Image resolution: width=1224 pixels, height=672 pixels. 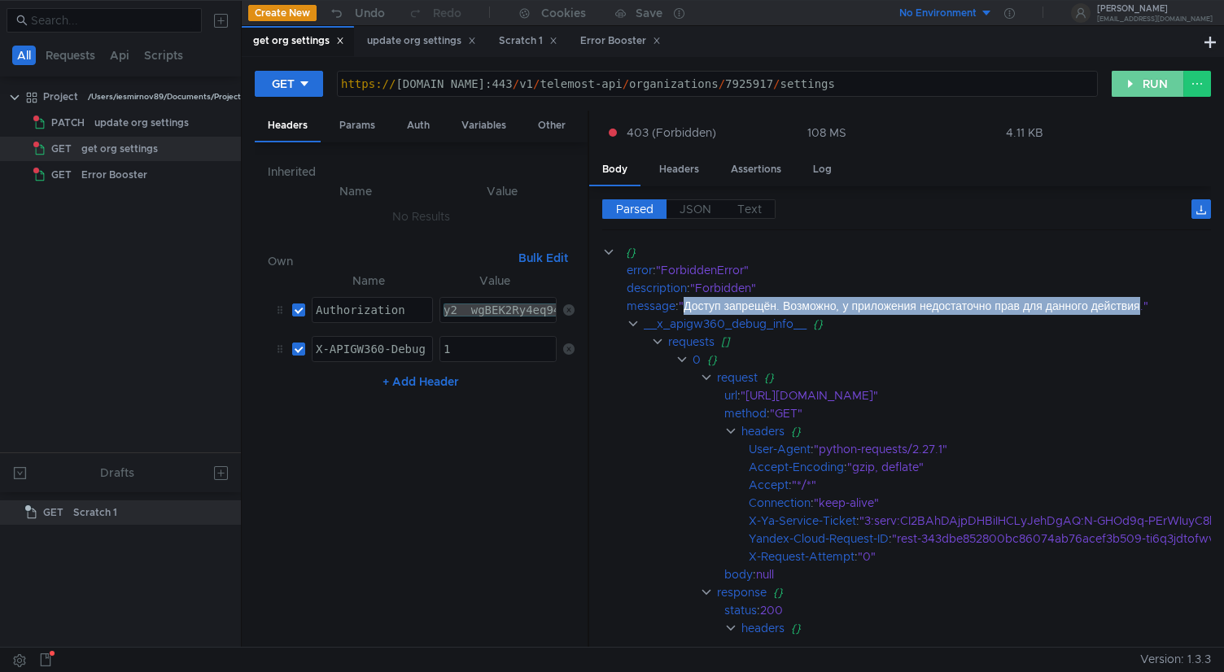 What do you see at coordinates (1147, 84) in the screenshot?
I see `button: RUN` at bounding box center [1147, 84].